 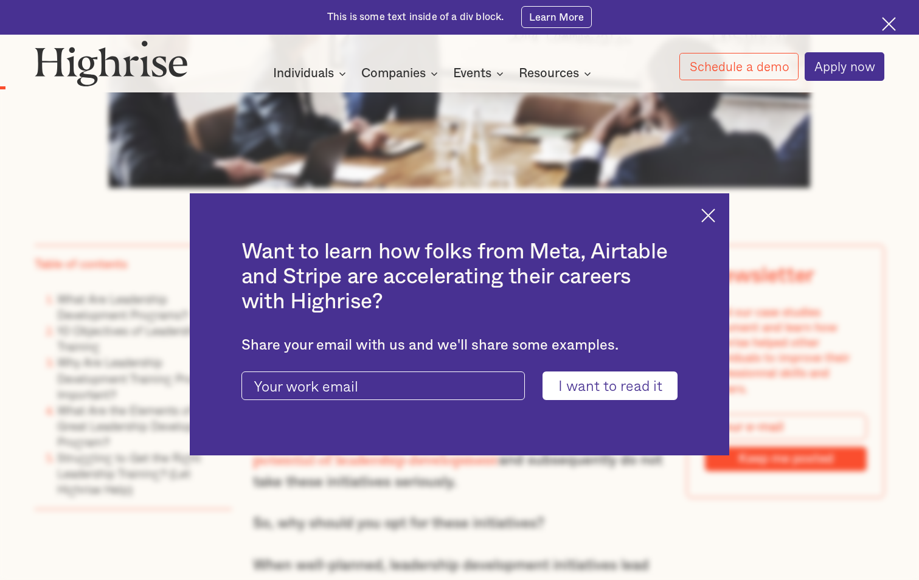 What do you see at coordinates (460, 277) in the screenshot?
I see `h2: Want to learn how folks from Meta, Airtable and Stripe are accelerating their careers with Highrise?` at bounding box center [460, 277].